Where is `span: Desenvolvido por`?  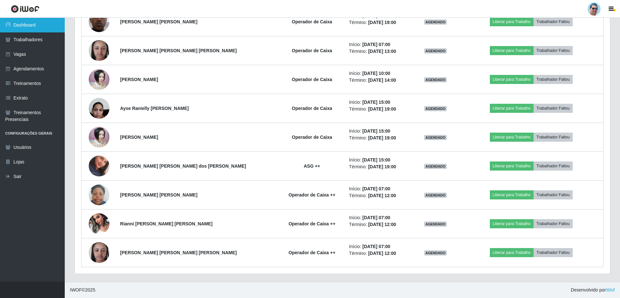 span: Desenvolvido por is located at coordinates (593, 289).